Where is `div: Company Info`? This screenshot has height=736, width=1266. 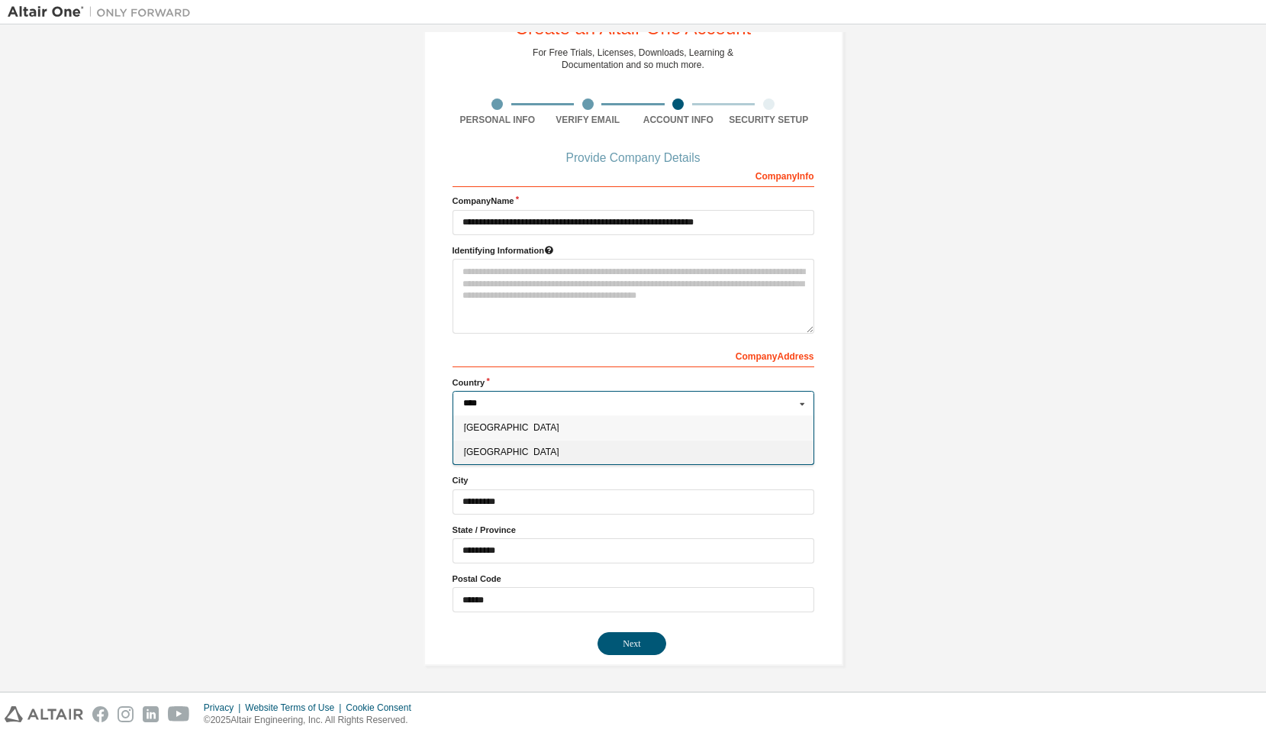 div: Company Info is located at coordinates (633, 175).